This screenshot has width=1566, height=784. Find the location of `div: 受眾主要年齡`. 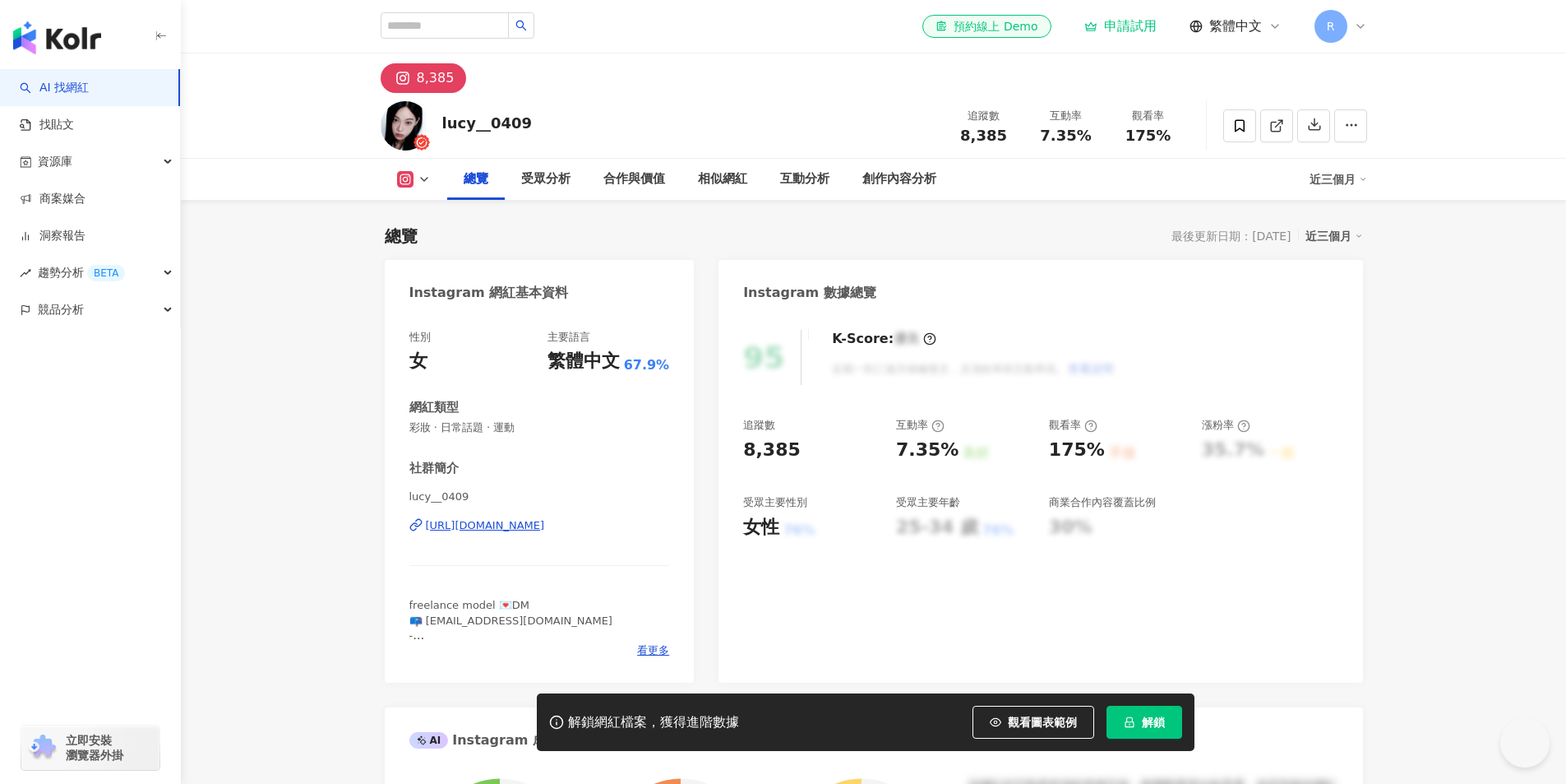

div: 受眾主要年齡 is located at coordinates (928, 502).